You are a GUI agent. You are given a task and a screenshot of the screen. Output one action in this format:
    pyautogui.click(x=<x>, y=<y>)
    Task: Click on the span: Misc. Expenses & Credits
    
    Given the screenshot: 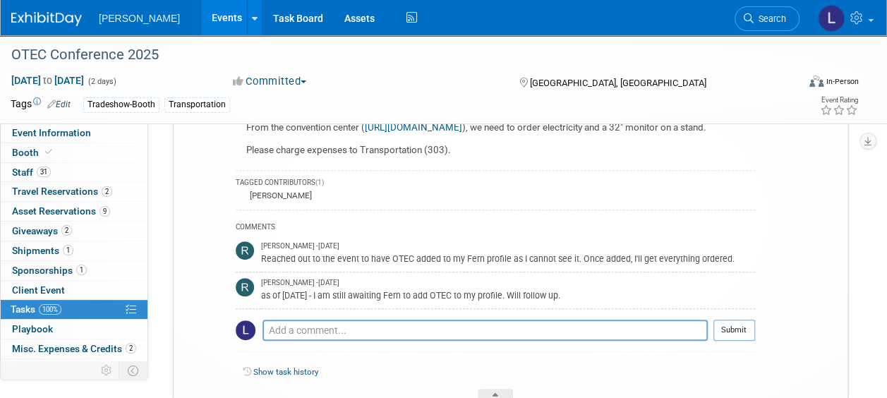 What is the action you would take?
    pyautogui.click(x=74, y=349)
    